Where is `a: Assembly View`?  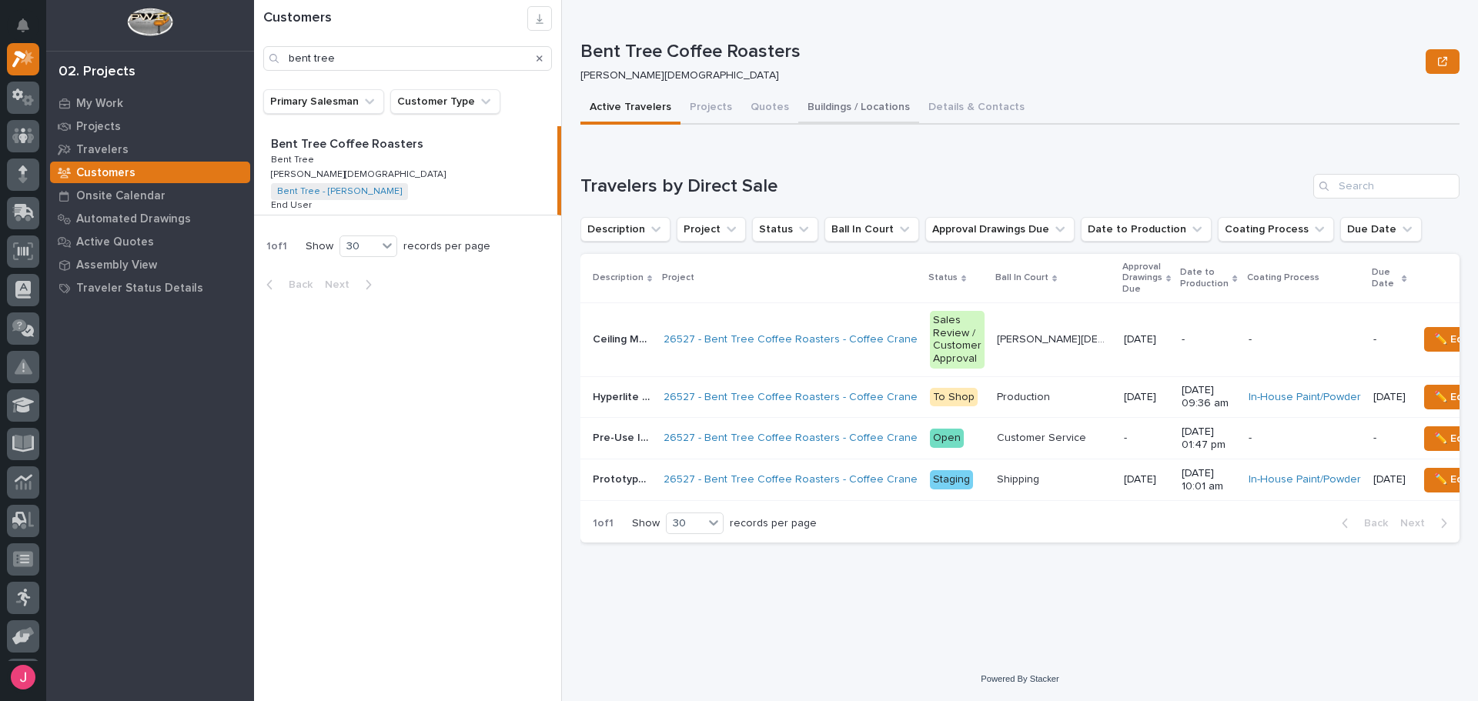 a: Assembly View is located at coordinates (150, 265).